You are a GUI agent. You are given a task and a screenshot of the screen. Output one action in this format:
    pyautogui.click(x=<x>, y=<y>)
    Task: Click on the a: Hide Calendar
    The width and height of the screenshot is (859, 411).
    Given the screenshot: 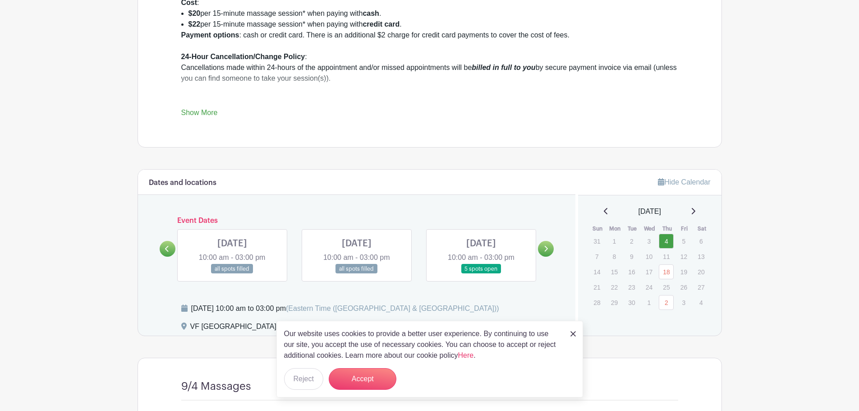 What is the action you would take?
    pyautogui.click(x=684, y=182)
    